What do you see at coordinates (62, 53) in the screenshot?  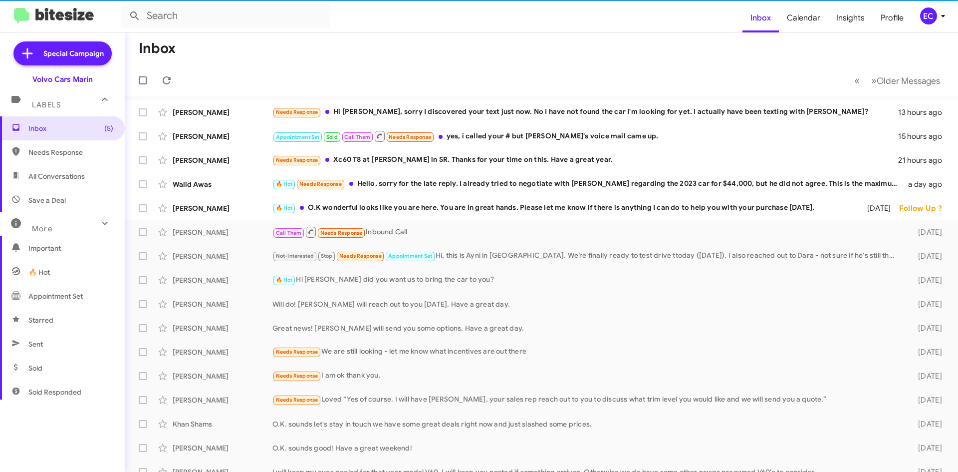 I see `a: Special Campaign` at bounding box center [62, 53].